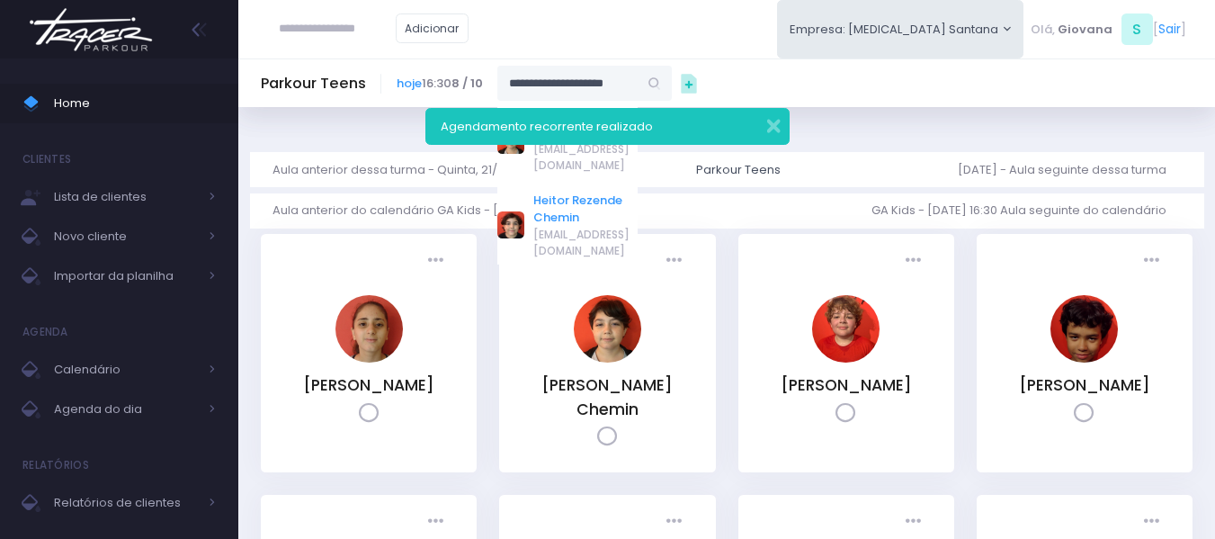 This screenshot has height=539, width=1215. What do you see at coordinates (1137, 29) in the screenshot?
I see `span: S` at bounding box center [1137, 29].